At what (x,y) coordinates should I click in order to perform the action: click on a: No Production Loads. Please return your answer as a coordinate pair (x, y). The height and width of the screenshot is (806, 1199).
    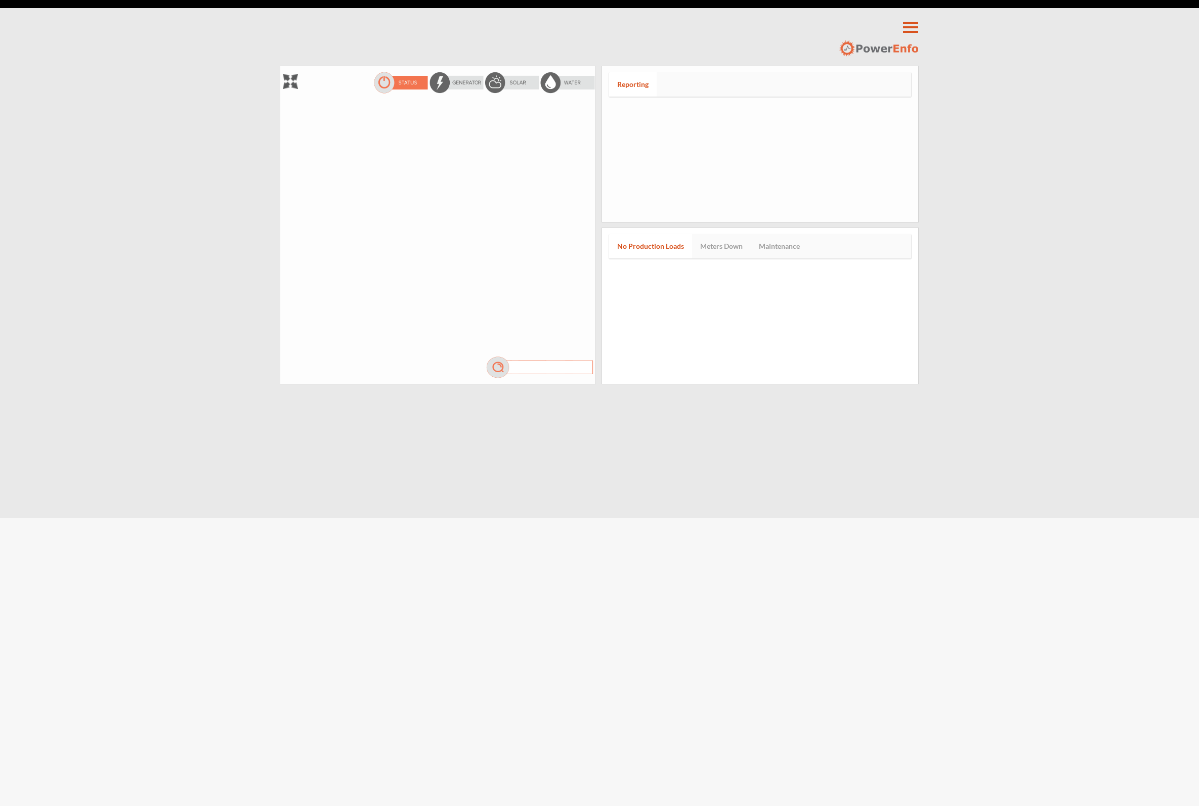
    Looking at the image, I should click on (650, 246).